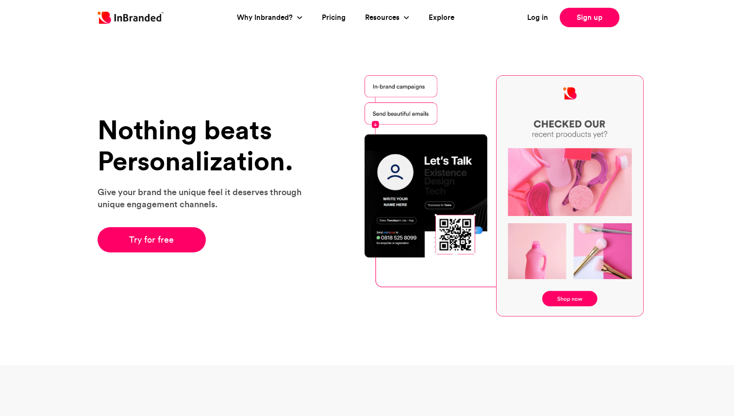 The height and width of the screenshot is (416, 734). What do you see at coordinates (131, 17) in the screenshot?
I see `img: Inbranded` at bounding box center [131, 17].